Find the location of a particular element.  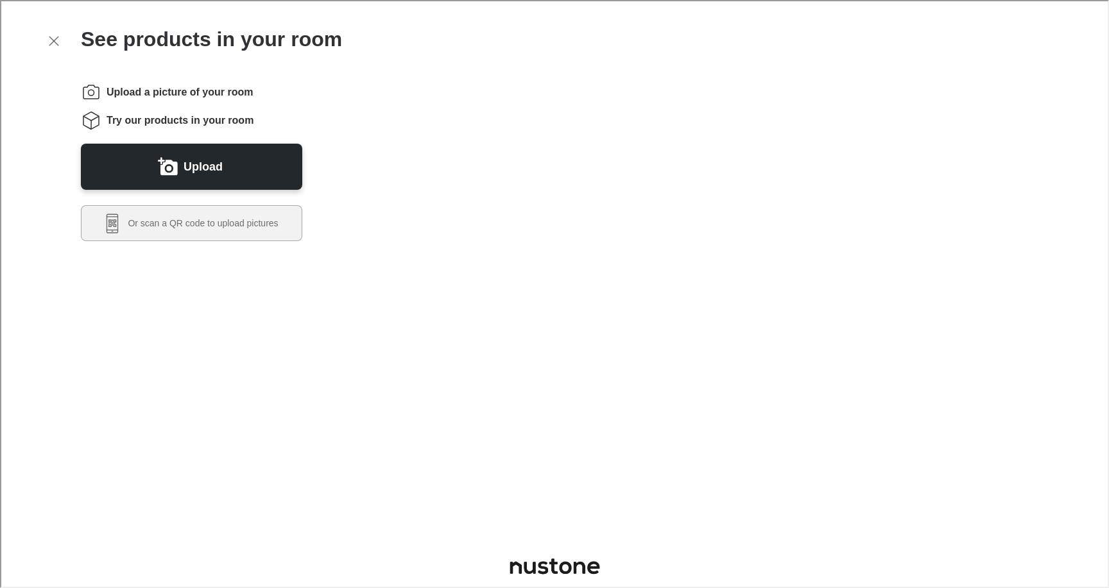

span: Try our products in your room is located at coordinates (178, 119).